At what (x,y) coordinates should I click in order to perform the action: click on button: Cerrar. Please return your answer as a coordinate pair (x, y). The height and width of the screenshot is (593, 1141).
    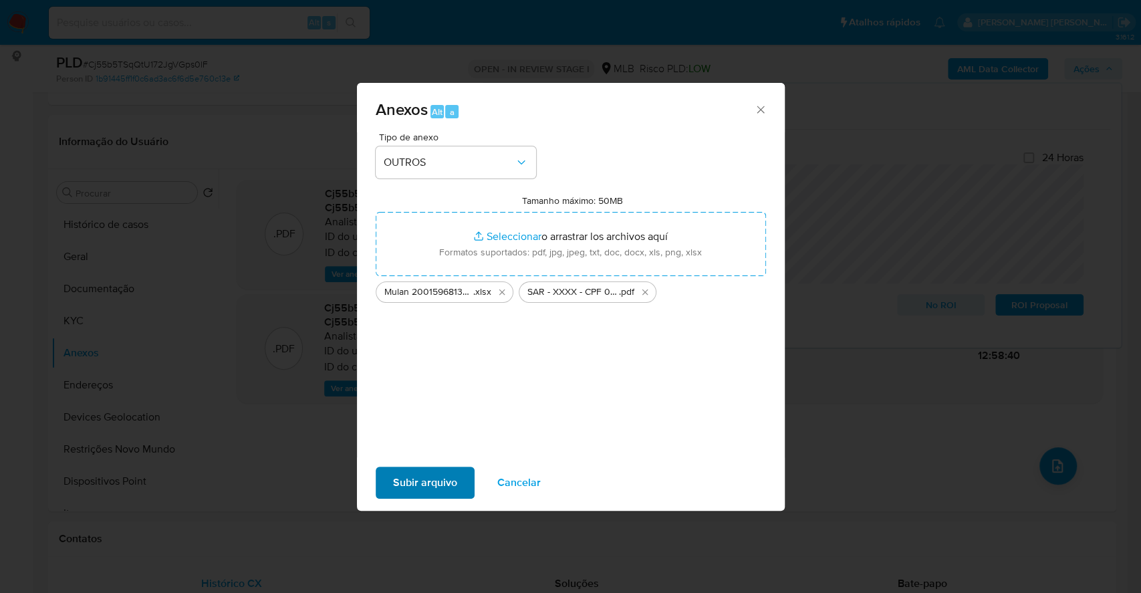
    Looking at the image, I should click on (760, 109).